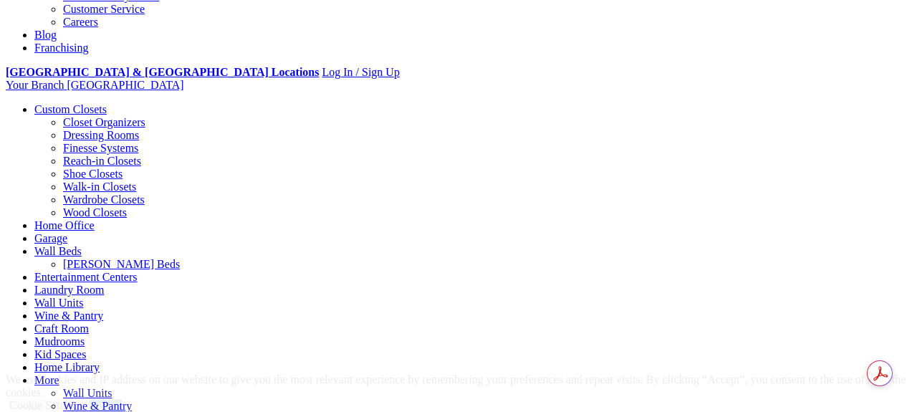  Describe the element at coordinates (80, 21) in the screenshot. I see `a: Careers` at that location.